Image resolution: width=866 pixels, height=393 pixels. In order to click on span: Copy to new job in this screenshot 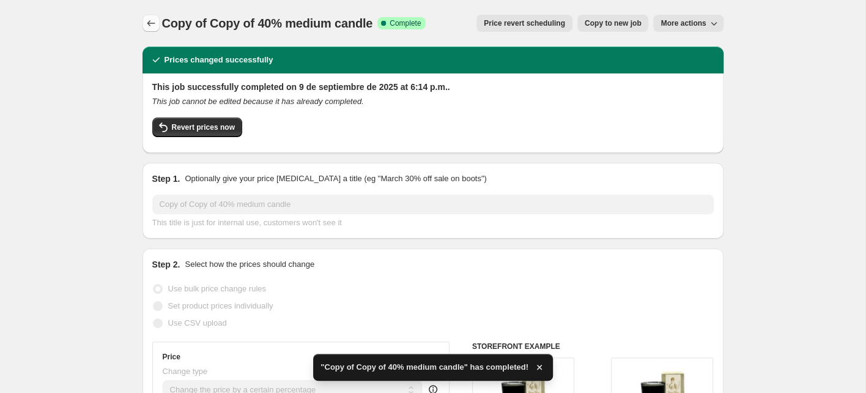, I will do `click(613, 23)`.